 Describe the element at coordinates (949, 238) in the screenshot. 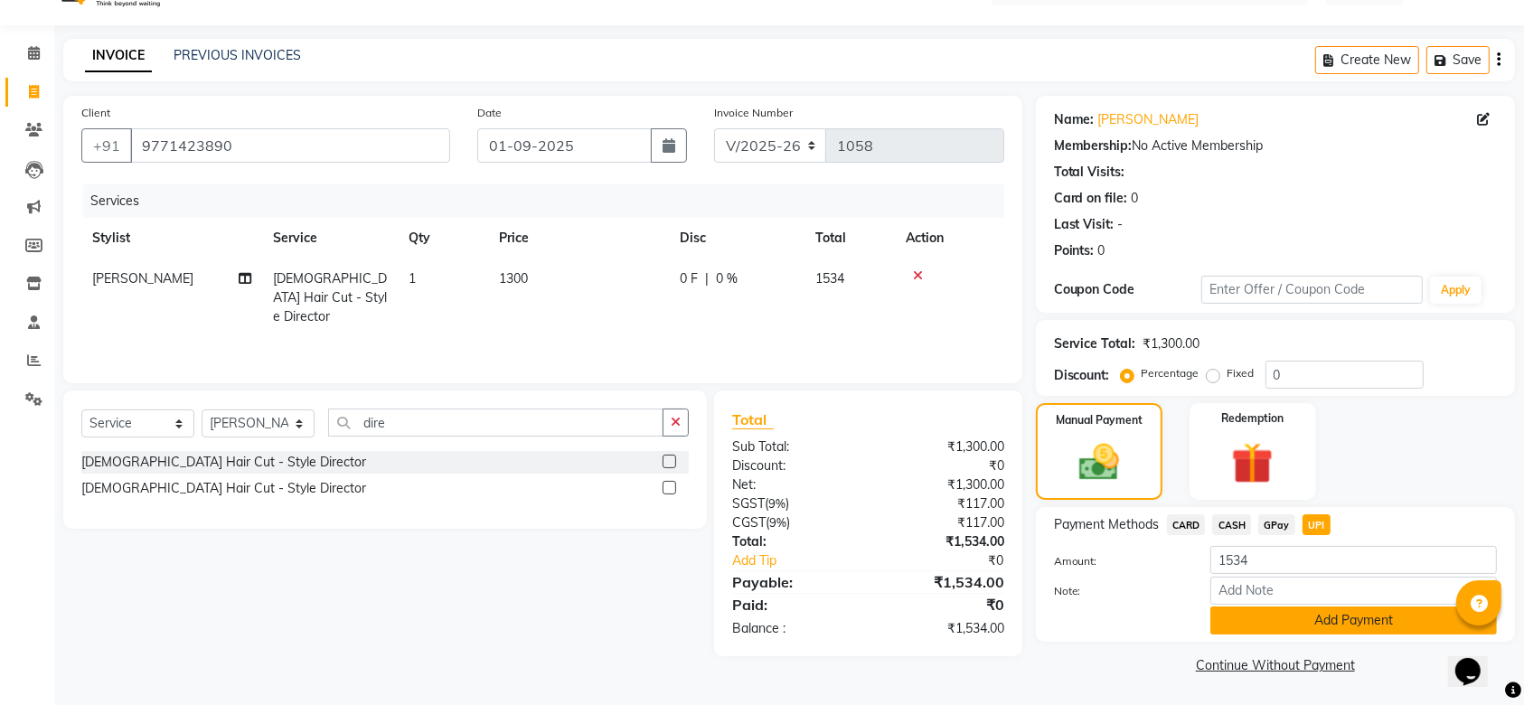

I see `th: Action` at that location.